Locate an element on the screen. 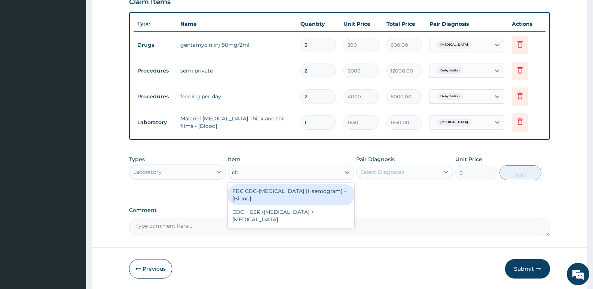 This screenshot has width=593, height=289. label: Item is located at coordinates (234, 159).